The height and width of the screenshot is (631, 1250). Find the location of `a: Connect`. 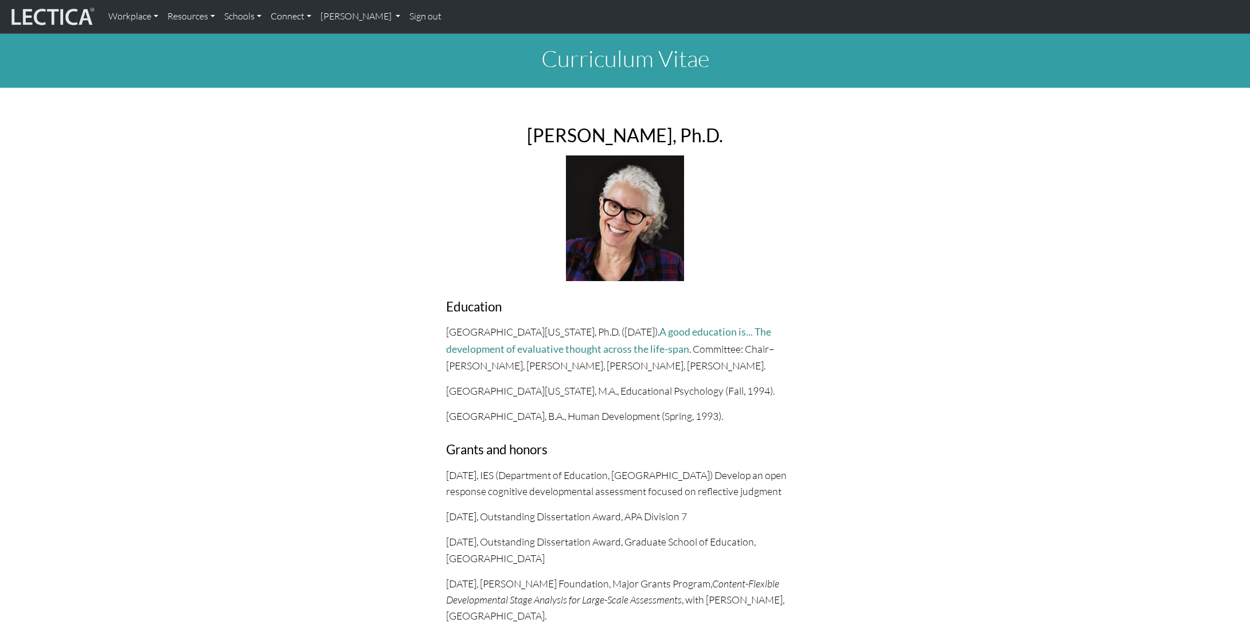

a: Connect is located at coordinates (291, 17).